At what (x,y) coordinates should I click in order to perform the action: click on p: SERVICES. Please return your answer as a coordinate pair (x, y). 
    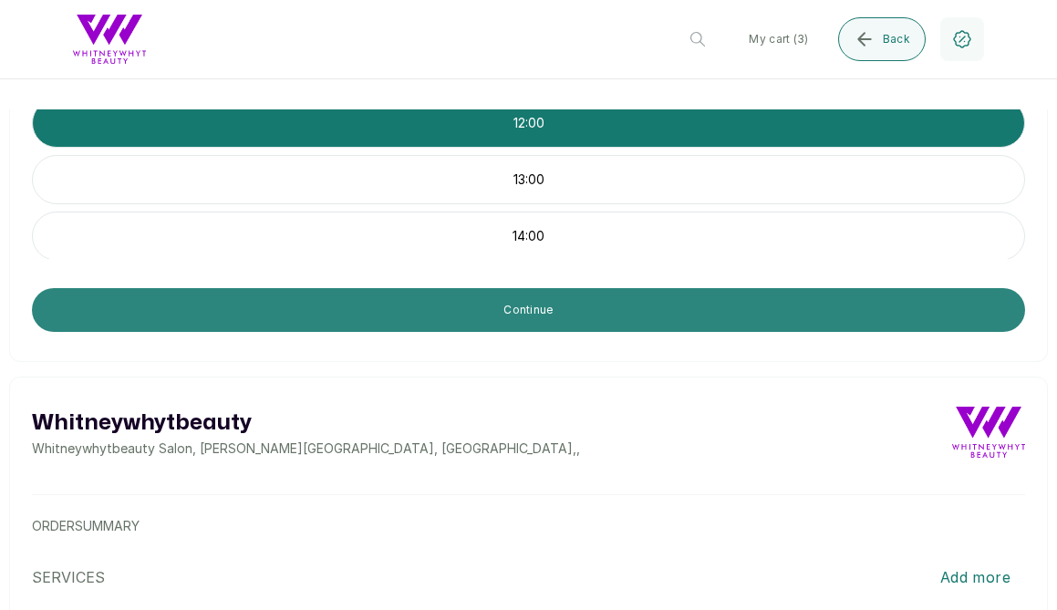
    Looking at the image, I should click on (68, 578).